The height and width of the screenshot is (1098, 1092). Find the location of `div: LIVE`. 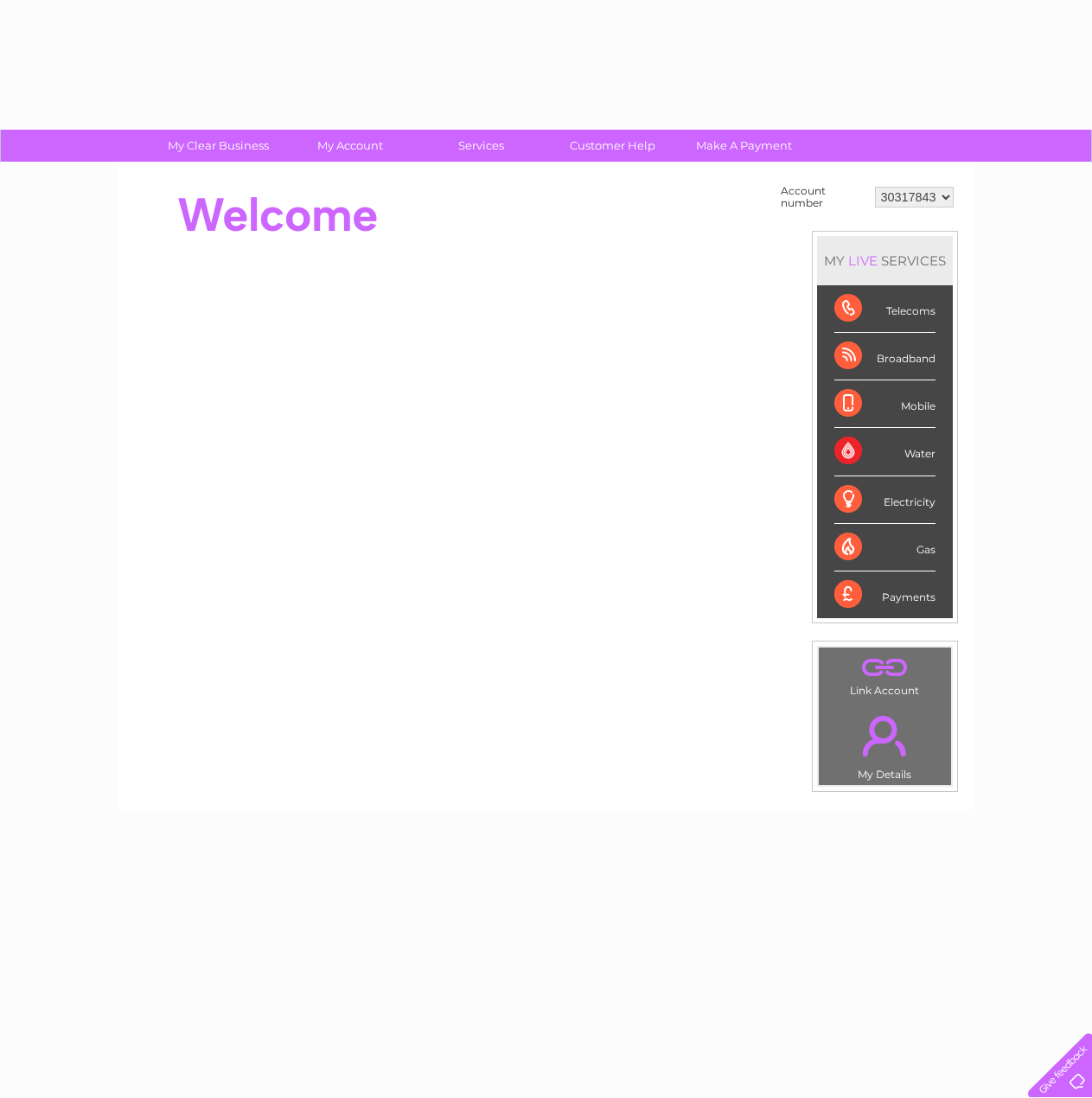

div: LIVE is located at coordinates (863, 260).